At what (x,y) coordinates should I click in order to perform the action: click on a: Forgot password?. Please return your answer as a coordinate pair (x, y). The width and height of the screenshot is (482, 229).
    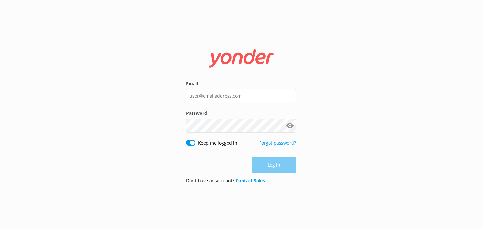
    Looking at the image, I should click on (278, 143).